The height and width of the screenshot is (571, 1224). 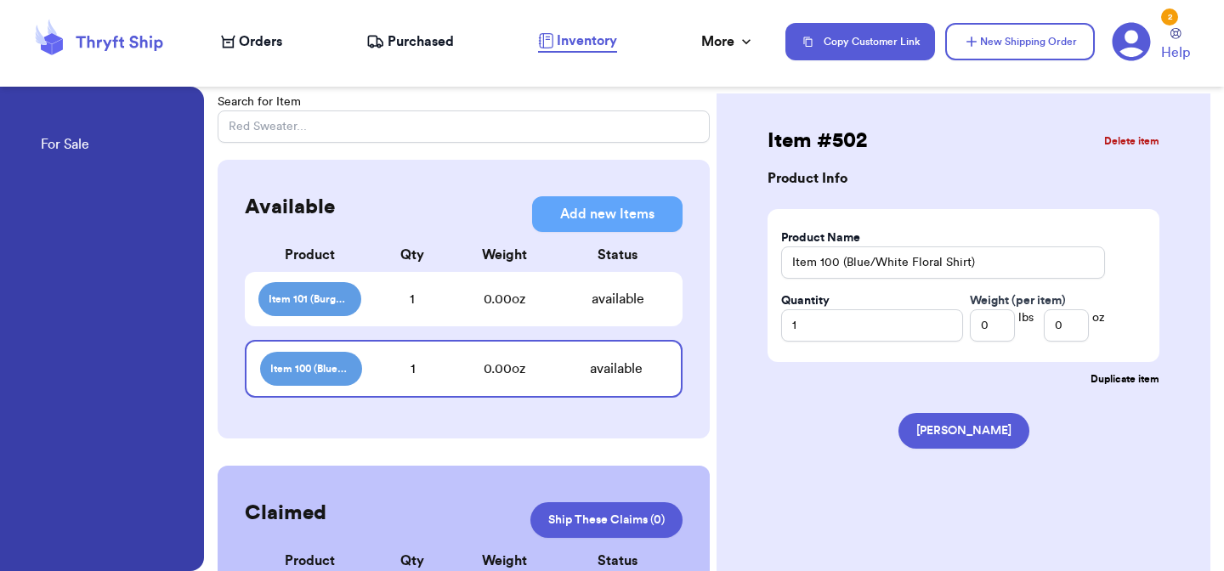 What do you see at coordinates (963, 374) in the screenshot?
I see `button: Duplicate item` at bounding box center [963, 374].